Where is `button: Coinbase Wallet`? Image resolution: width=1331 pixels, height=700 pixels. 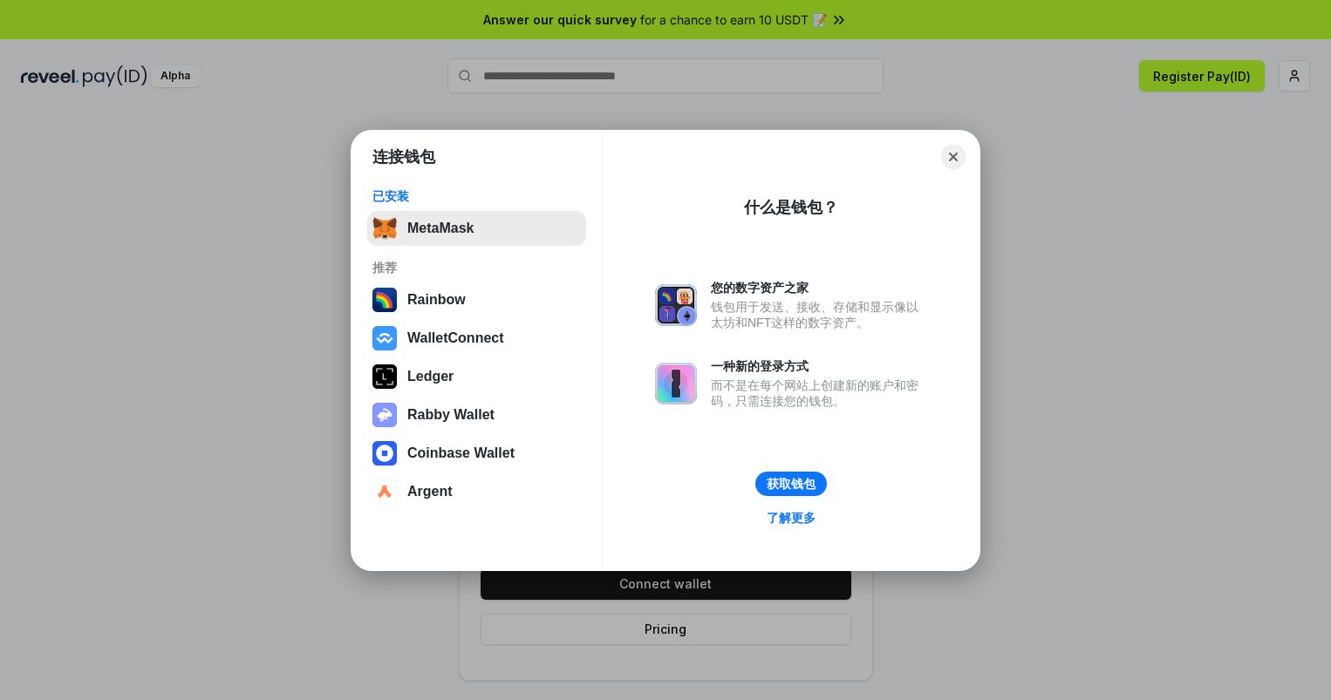
button: Coinbase Wallet is located at coordinates (476, 454).